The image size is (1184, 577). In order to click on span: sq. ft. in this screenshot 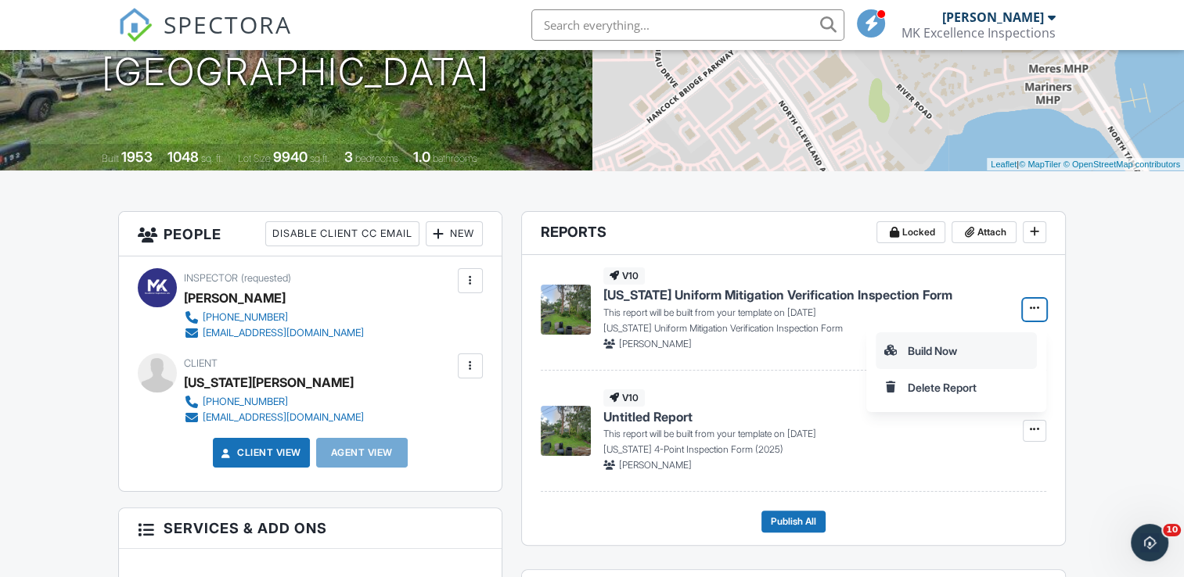, I will do `click(212, 158)`.